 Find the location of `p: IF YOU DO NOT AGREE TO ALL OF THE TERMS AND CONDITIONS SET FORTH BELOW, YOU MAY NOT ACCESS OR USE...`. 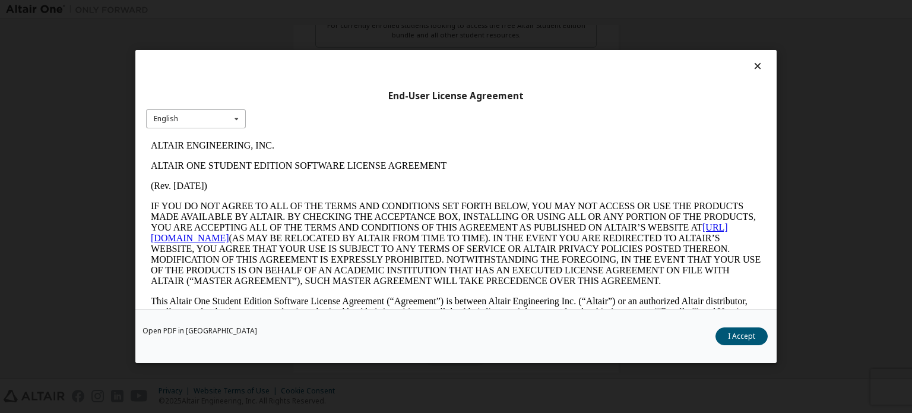

p: IF YOU DO NOT AGREE TO ALL OF THE TERMS AND CONDITIONS SET FORTH BELOW, YOU MAY NOT ACCESS OR USE... is located at coordinates (310, 108).